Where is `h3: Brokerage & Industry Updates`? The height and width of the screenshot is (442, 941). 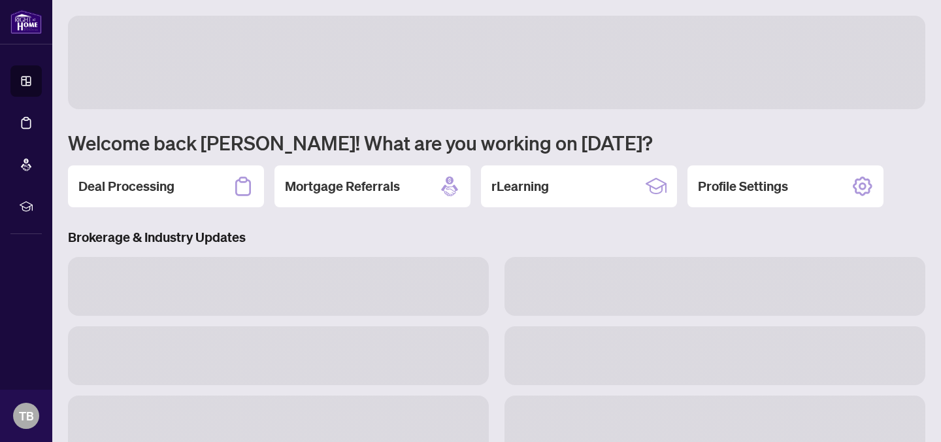 h3: Brokerage & Industry Updates is located at coordinates (497, 237).